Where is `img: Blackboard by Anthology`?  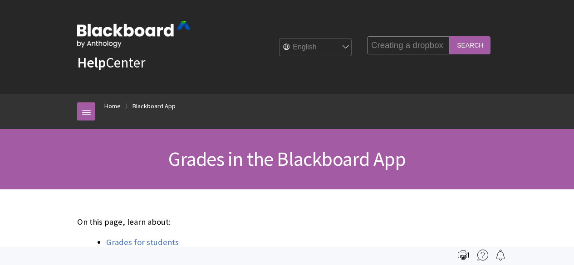 img: Blackboard by Anthology is located at coordinates (134, 34).